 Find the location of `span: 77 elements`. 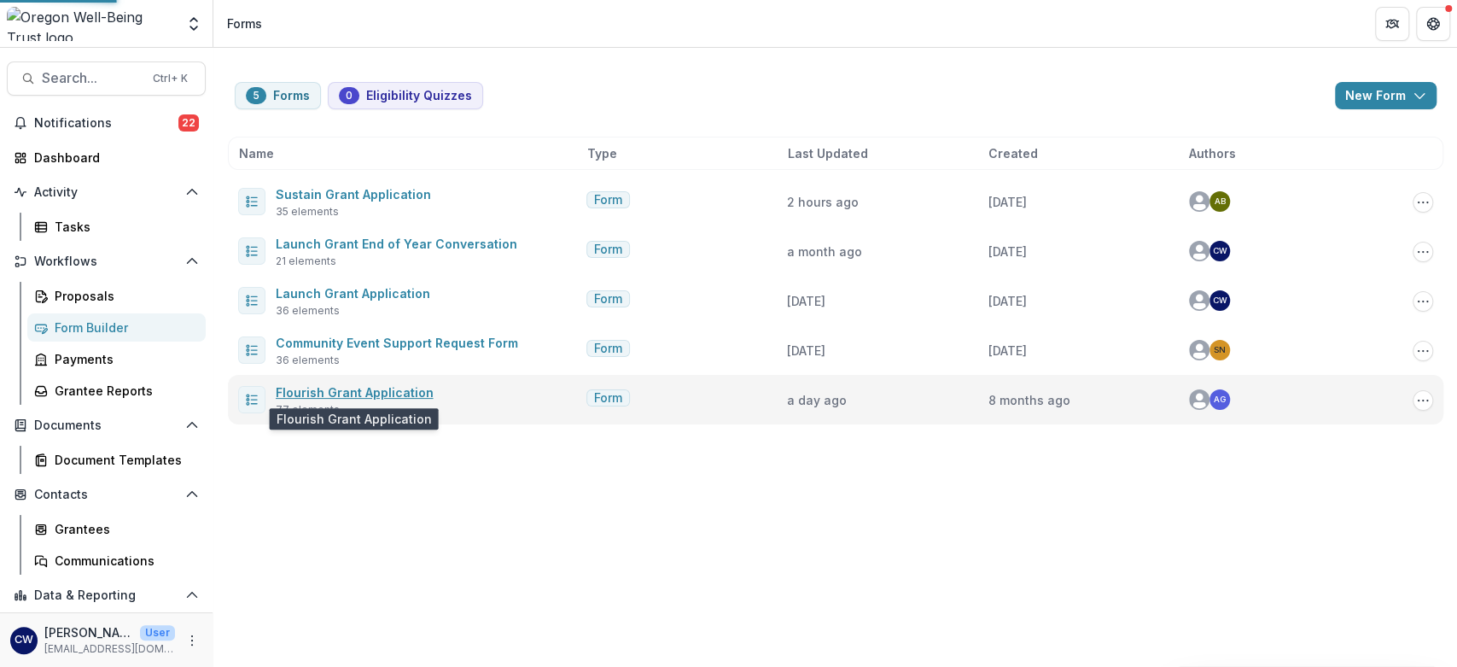

span: 77 elements is located at coordinates (307, 410).